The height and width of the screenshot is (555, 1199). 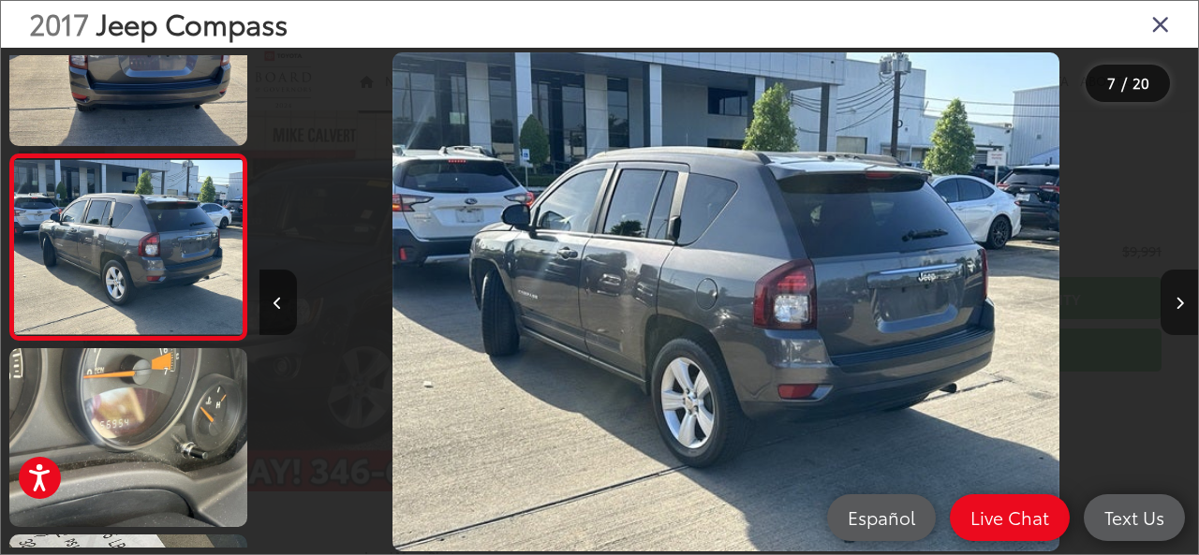 I want to click on span: Jeep Compass, so click(x=192, y=22).